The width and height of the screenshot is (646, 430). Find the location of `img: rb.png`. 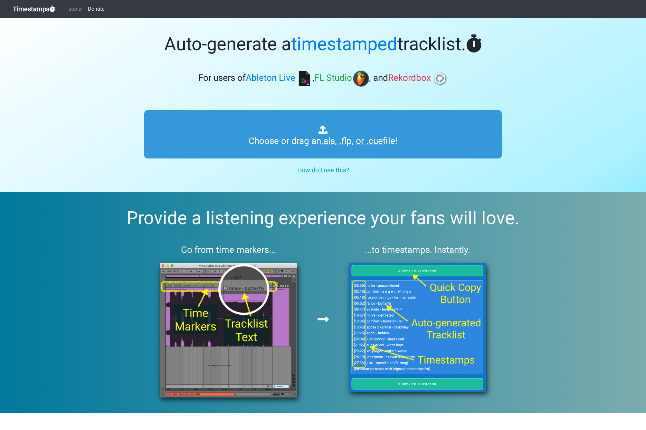

img: rb.png is located at coordinates (440, 79).